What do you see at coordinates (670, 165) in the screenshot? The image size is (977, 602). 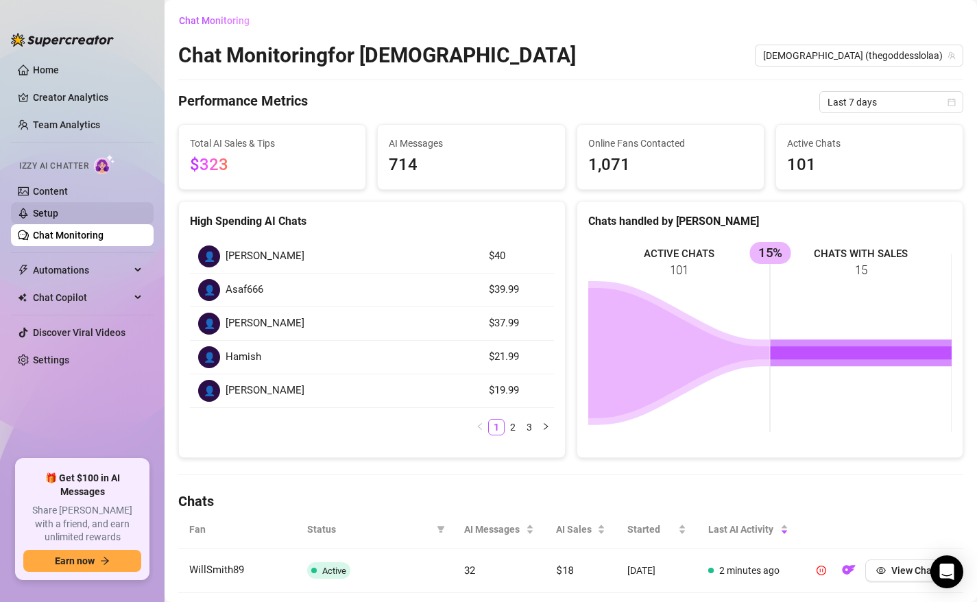 I see `span: 1,071` at bounding box center [670, 165].